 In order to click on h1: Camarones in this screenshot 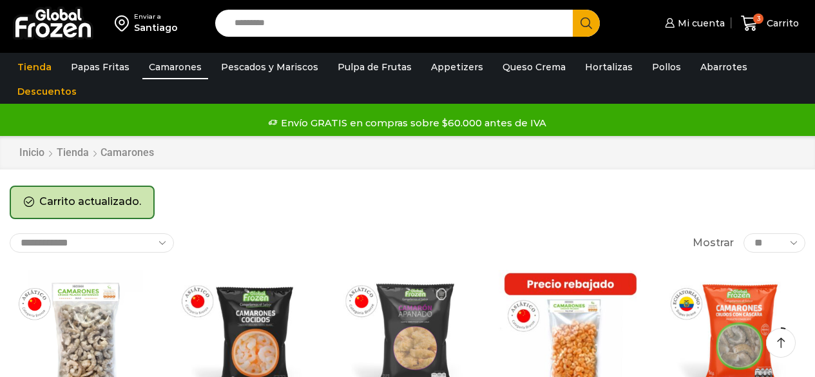, I will do `click(127, 152)`.